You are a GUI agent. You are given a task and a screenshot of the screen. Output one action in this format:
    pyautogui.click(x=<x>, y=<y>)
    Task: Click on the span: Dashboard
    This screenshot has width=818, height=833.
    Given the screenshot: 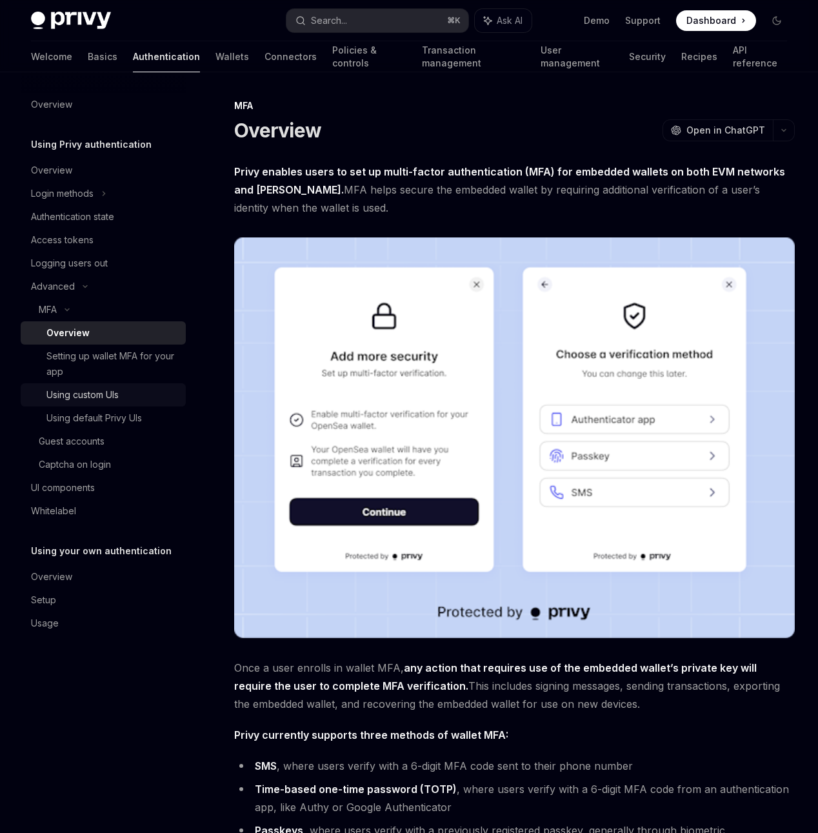 What is the action you would take?
    pyautogui.click(x=711, y=21)
    